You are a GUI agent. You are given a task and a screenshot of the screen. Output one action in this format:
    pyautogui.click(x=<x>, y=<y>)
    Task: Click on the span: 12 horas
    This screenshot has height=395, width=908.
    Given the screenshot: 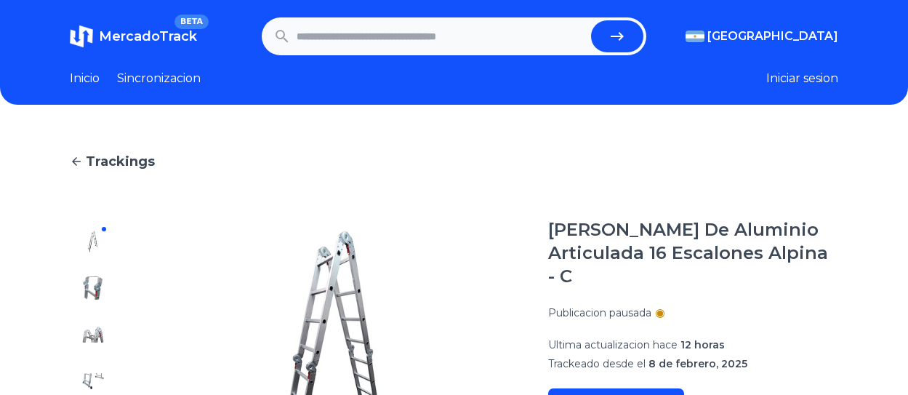 What is the action you would take?
    pyautogui.click(x=702, y=344)
    